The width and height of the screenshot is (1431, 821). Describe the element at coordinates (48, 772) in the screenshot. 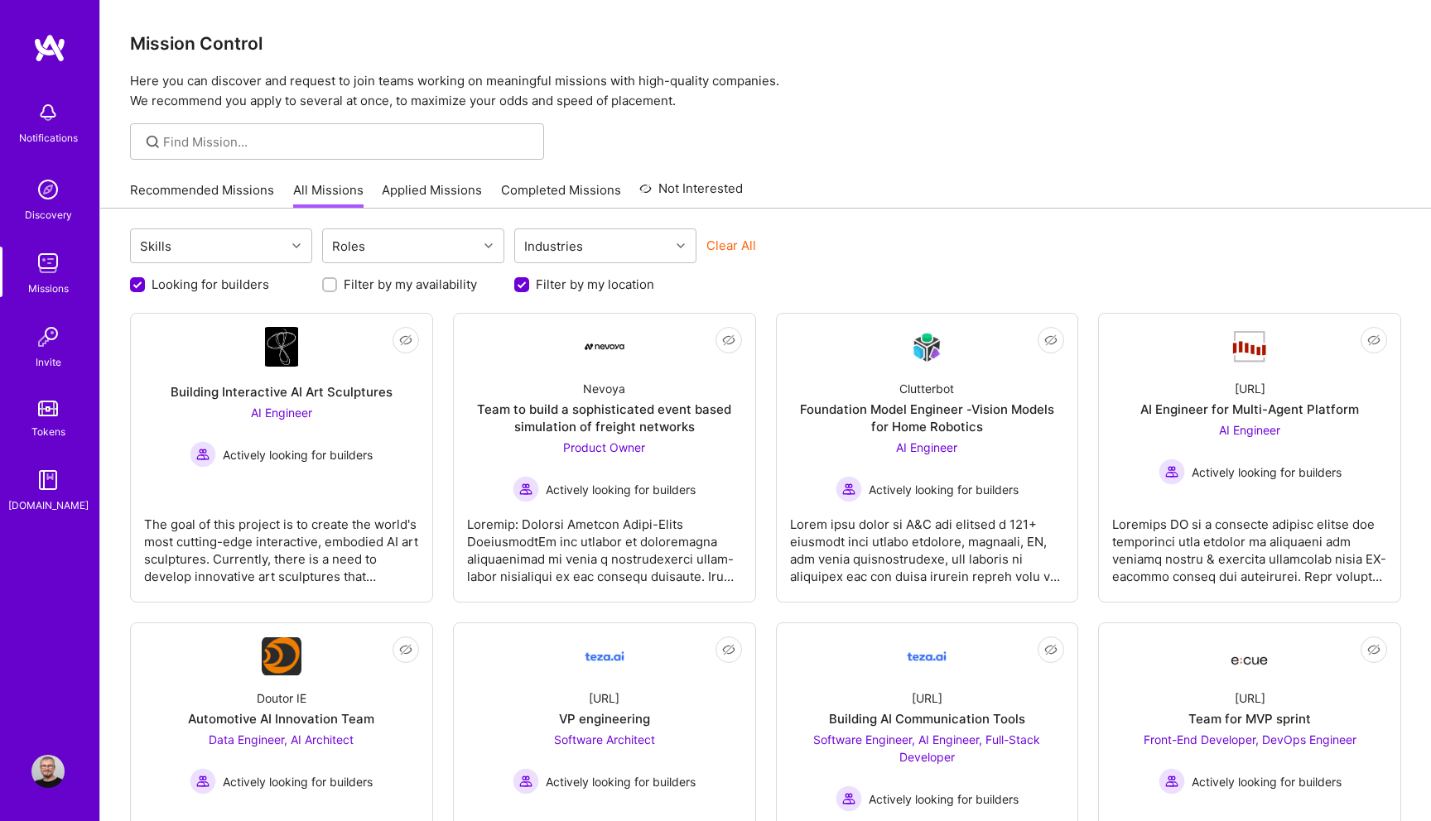

I see `a: User Avatar` at that location.